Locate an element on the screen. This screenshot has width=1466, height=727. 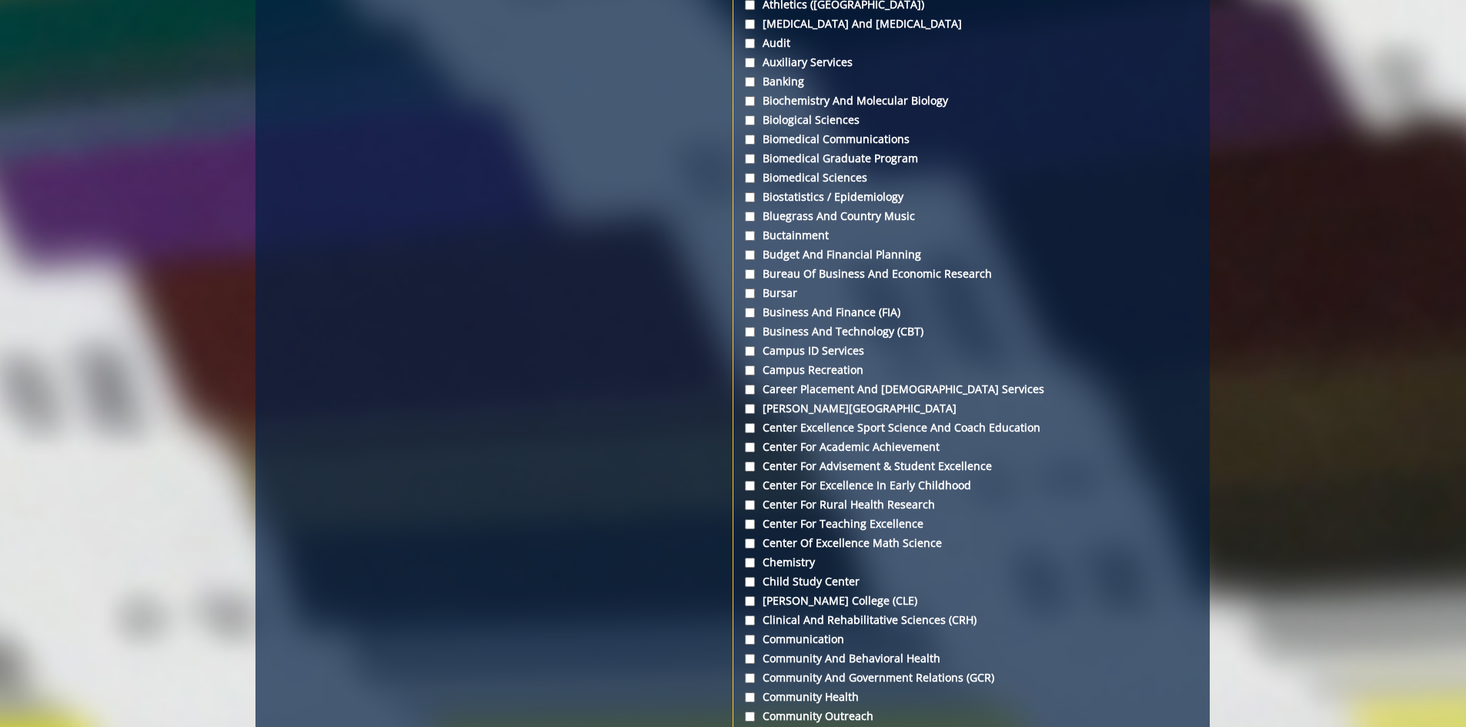
label: Community Health is located at coordinates (971, 697).